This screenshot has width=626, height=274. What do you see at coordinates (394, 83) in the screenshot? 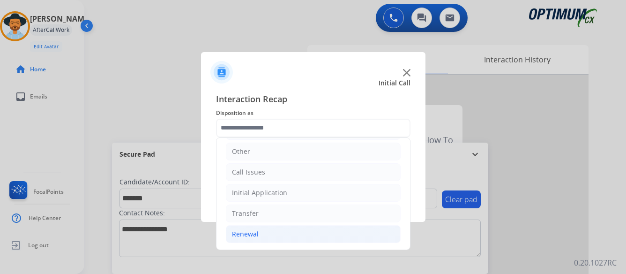
I see `span: Initial Call` at bounding box center [394, 83].